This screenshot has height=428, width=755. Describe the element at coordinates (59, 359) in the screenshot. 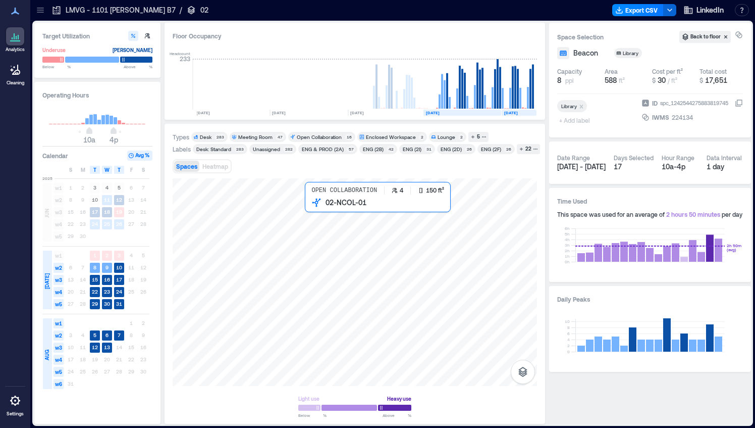

I see `span: w4` at that location.